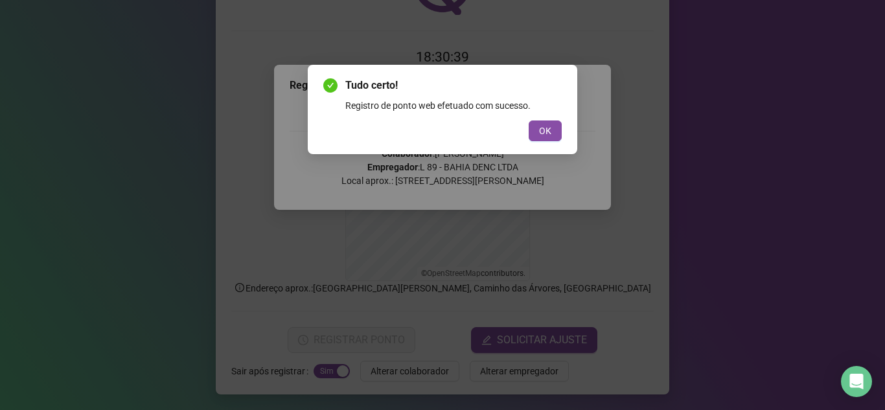 This screenshot has height=410, width=885. I want to click on button: OK, so click(545, 131).